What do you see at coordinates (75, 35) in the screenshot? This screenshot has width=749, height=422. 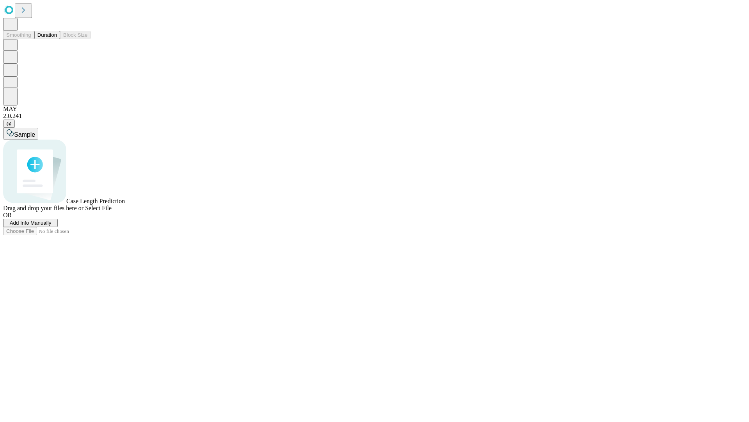 I see `button: Block Size` at bounding box center [75, 35].